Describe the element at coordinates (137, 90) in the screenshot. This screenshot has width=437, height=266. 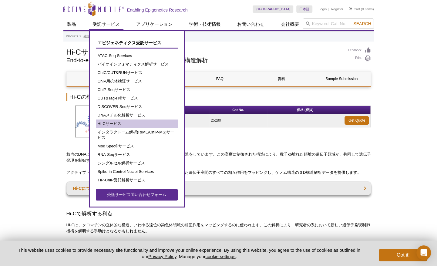
I see `a: ChIP-Seqサービス` at that location.